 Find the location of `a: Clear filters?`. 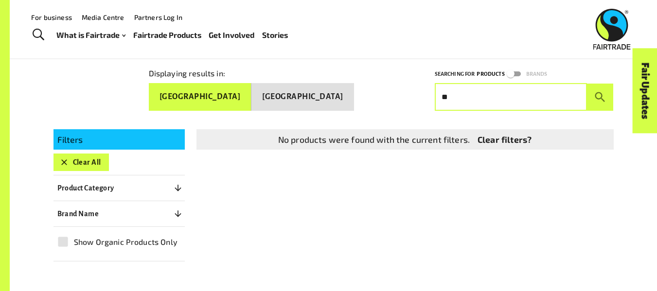

a: Clear filters? is located at coordinates (504, 140).